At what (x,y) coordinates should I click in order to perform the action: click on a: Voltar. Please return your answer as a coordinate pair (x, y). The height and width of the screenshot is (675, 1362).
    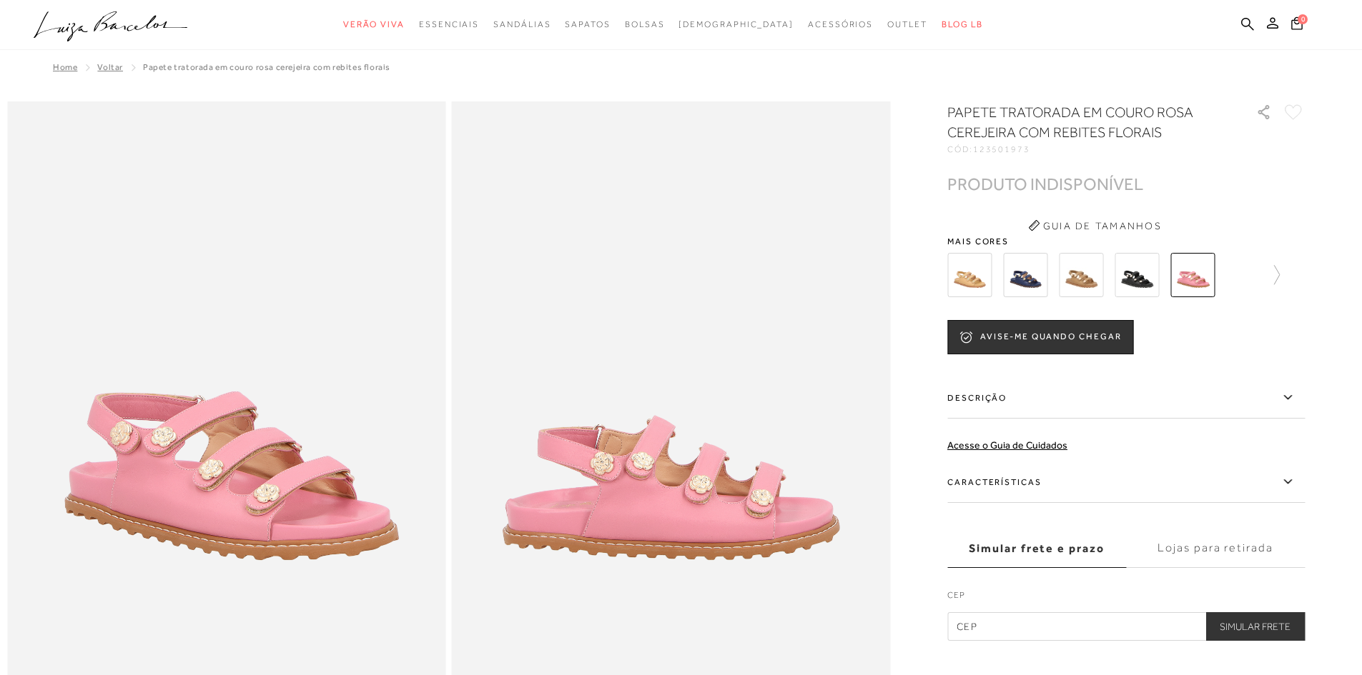
    Looking at the image, I should click on (110, 67).